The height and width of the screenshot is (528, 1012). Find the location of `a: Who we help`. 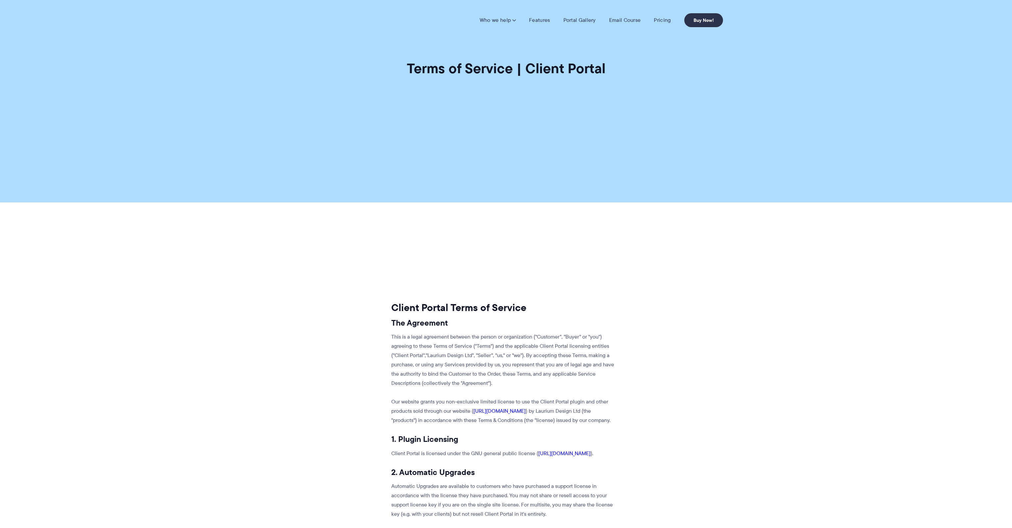

a: Who we help is located at coordinates (498, 20).